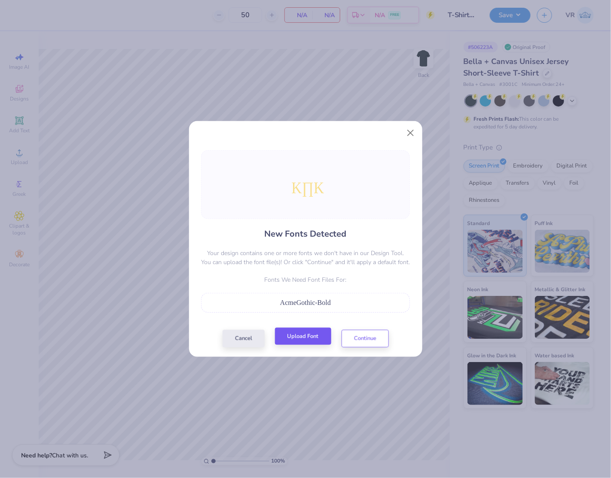  I want to click on p: Your design contains one or more fonts we don't have in our Design Tool. You can upload the font ..., so click(305, 258).